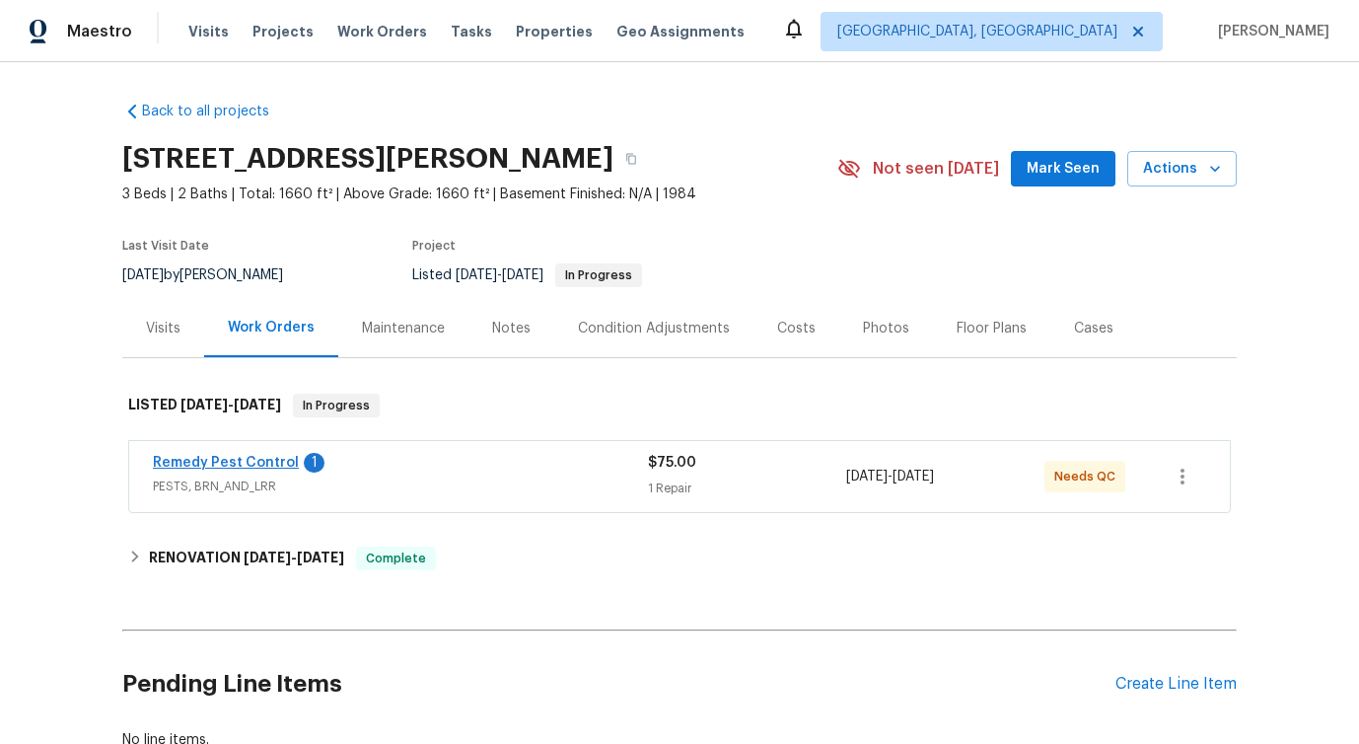  Describe the element at coordinates (434, 246) in the screenshot. I see `span: Project` at that location.